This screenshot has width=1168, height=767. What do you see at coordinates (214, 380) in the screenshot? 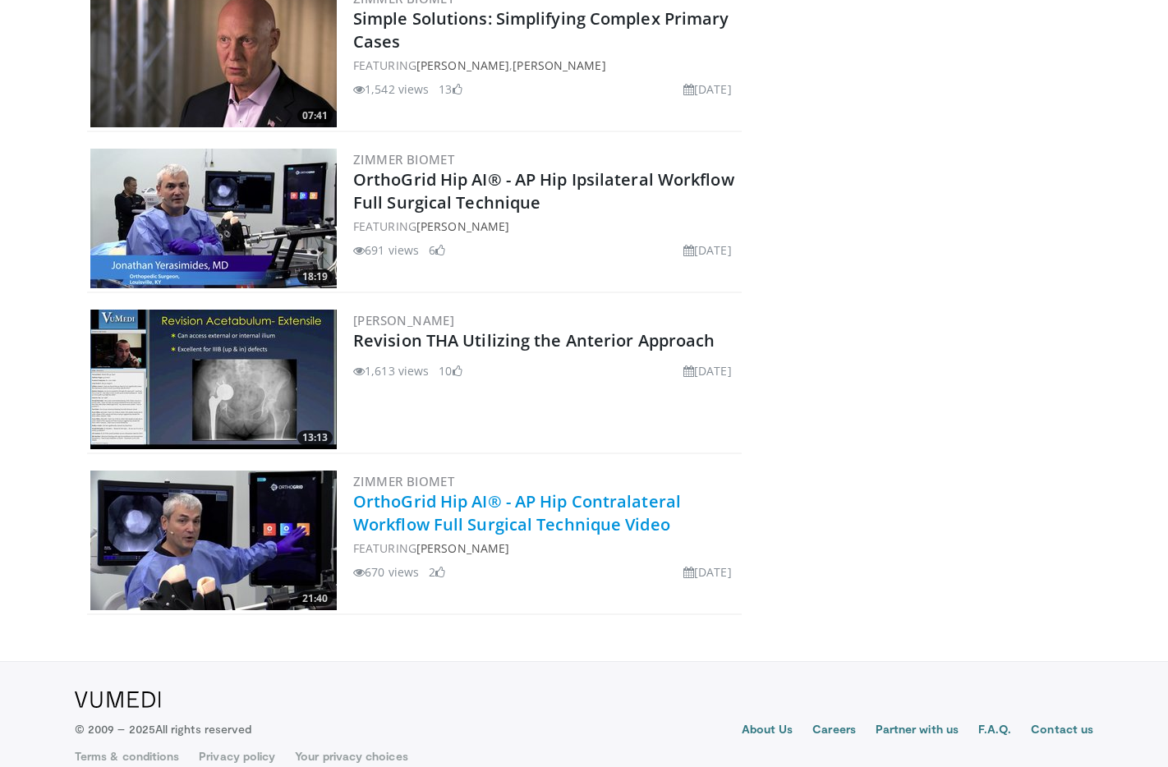
I see `a: 13:13` at bounding box center [214, 380].